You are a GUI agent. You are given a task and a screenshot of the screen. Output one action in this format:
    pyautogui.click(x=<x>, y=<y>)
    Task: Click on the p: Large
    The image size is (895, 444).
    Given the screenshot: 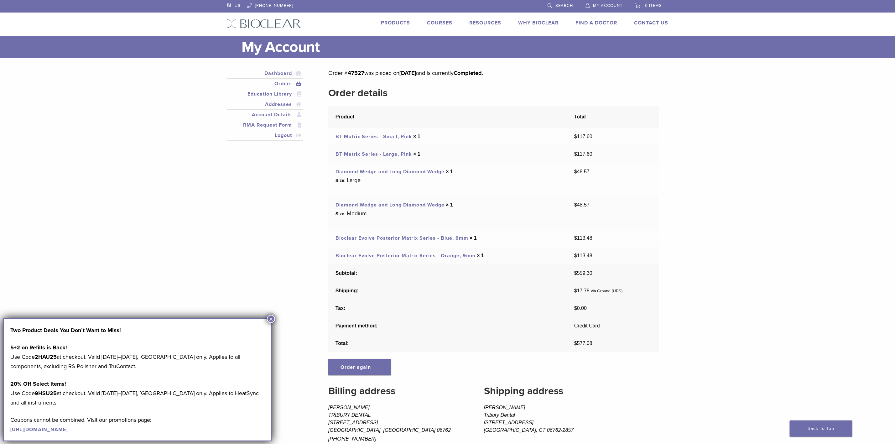 What is the action you would take?
    pyautogui.click(x=354, y=180)
    